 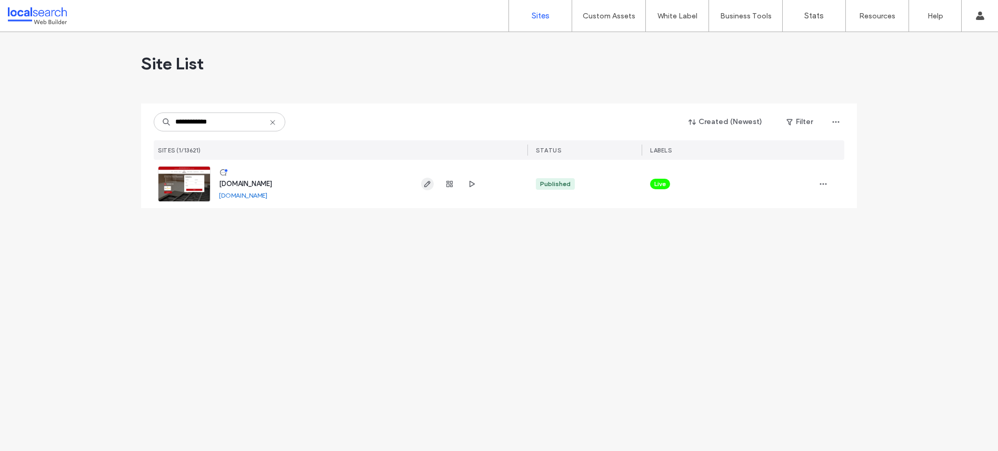 What do you see at coordinates (746, 16) in the screenshot?
I see `label: Business Tools` at bounding box center [746, 16].